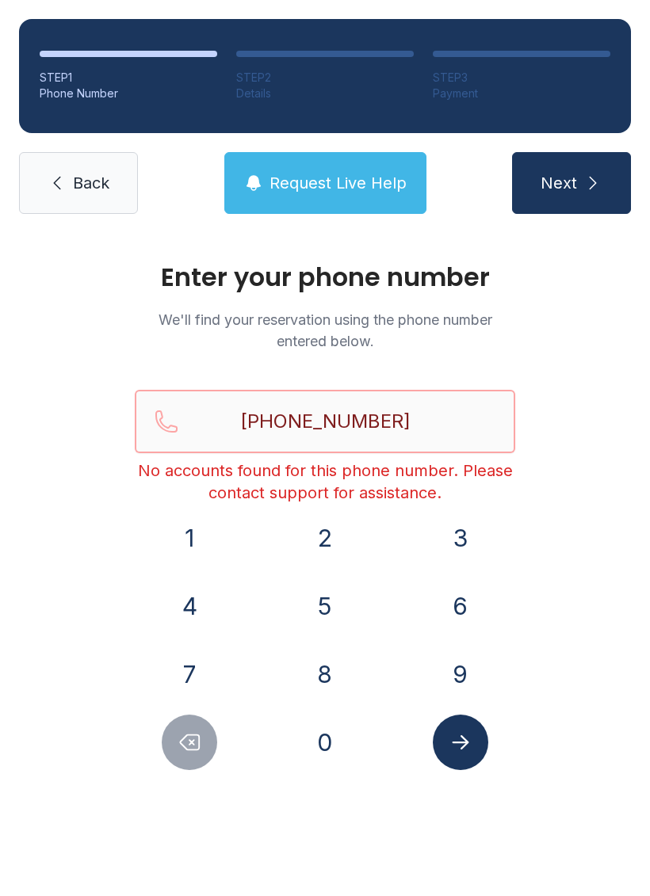 The height and width of the screenshot is (896, 650). Describe the element at coordinates (325, 330) in the screenshot. I see `p: We'll find your reservation using the phone number entered below.` at that location.